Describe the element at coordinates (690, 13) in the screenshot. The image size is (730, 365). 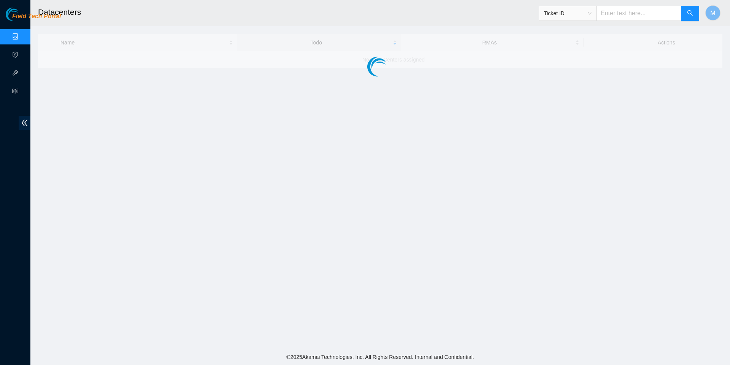
I see `button: search` at that location.